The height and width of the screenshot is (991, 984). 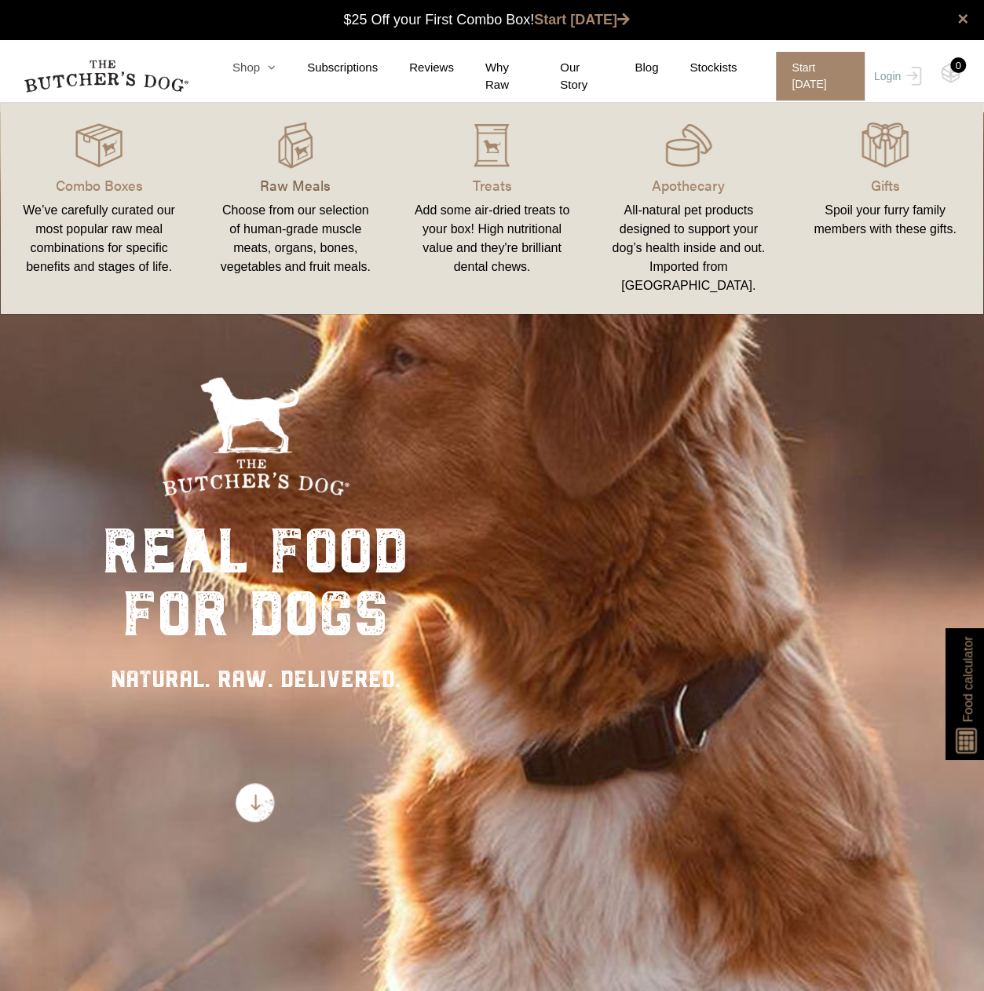 I want to click on p: Treats, so click(x=492, y=185).